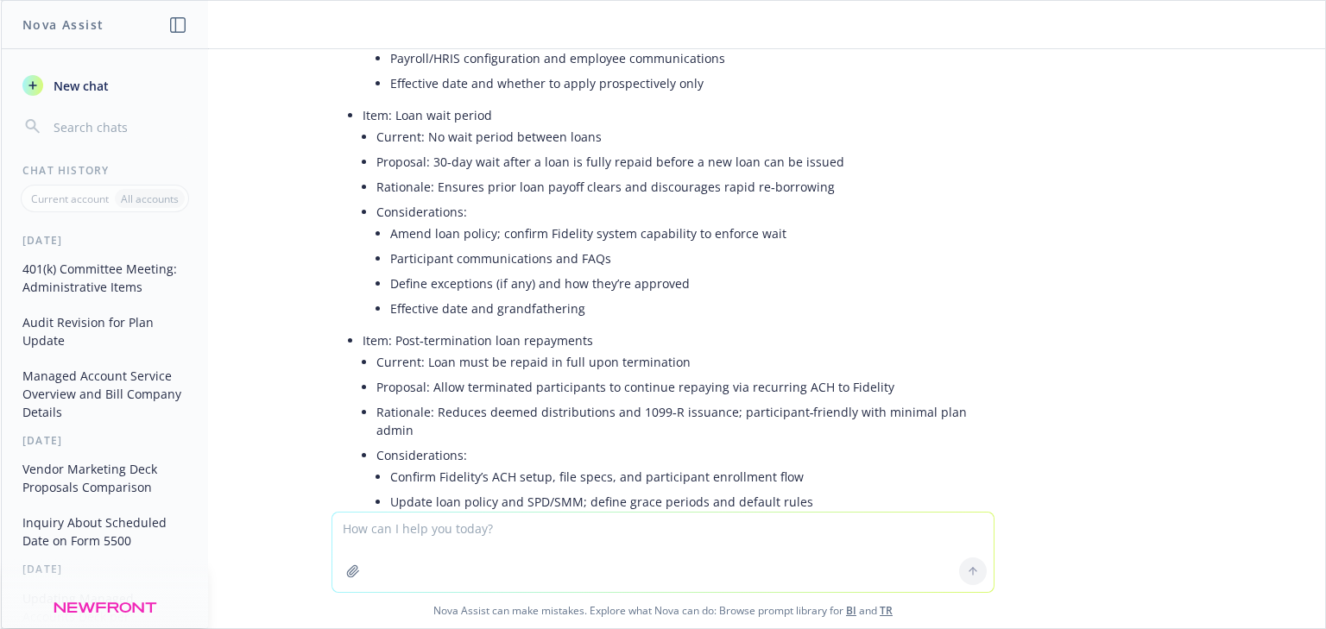  I want to click on h1: Nova Assist, so click(63, 24).